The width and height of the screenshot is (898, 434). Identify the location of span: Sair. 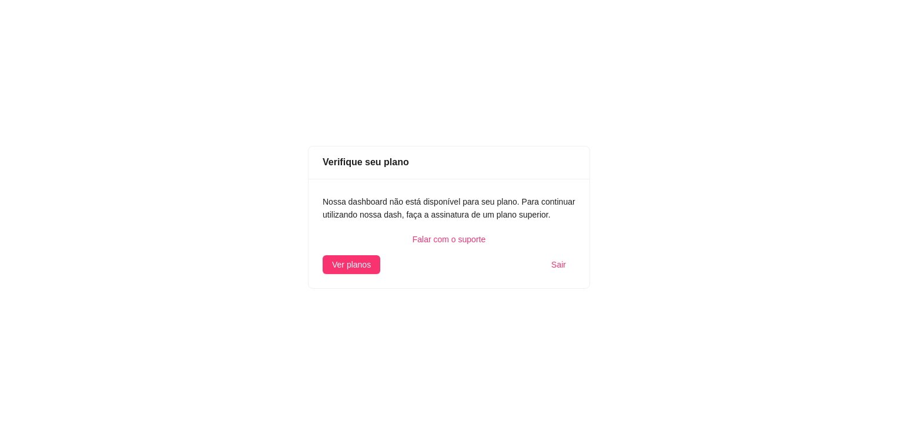
(559, 265).